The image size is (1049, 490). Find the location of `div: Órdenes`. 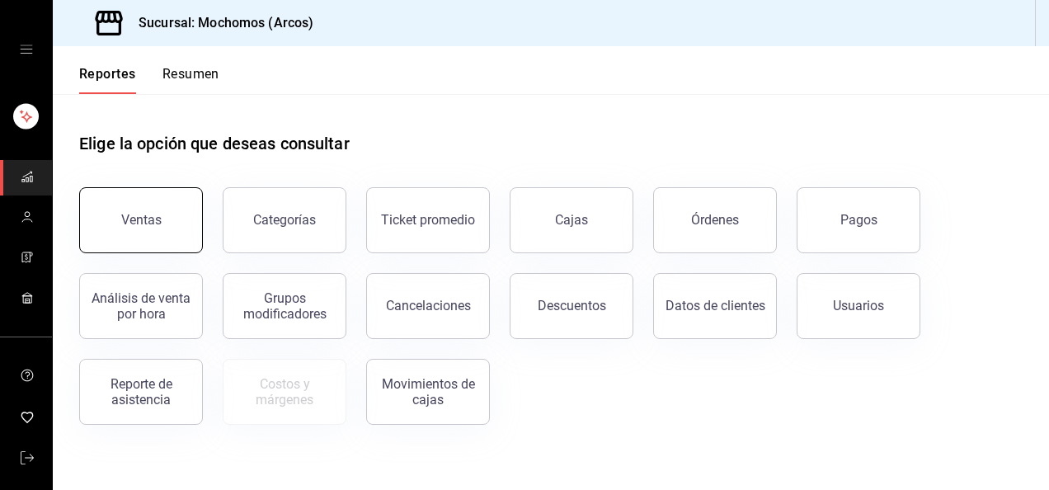

div: Órdenes is located at coordinates (715, 219).